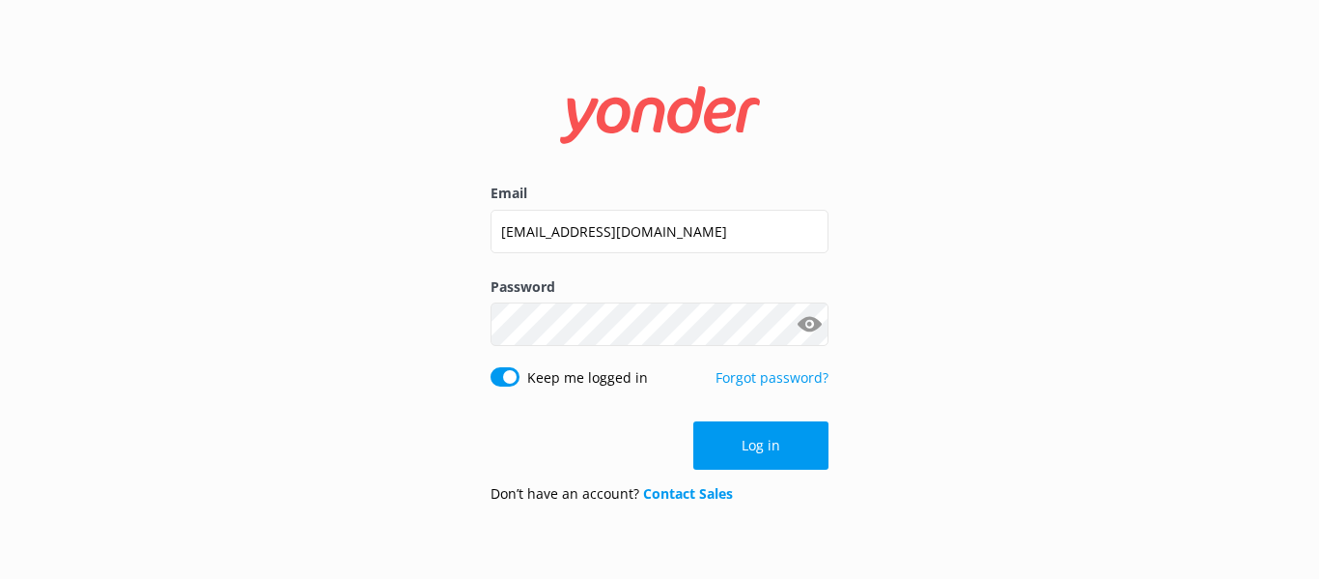  I want to click on a: Contact Sales, so click(688, 493).